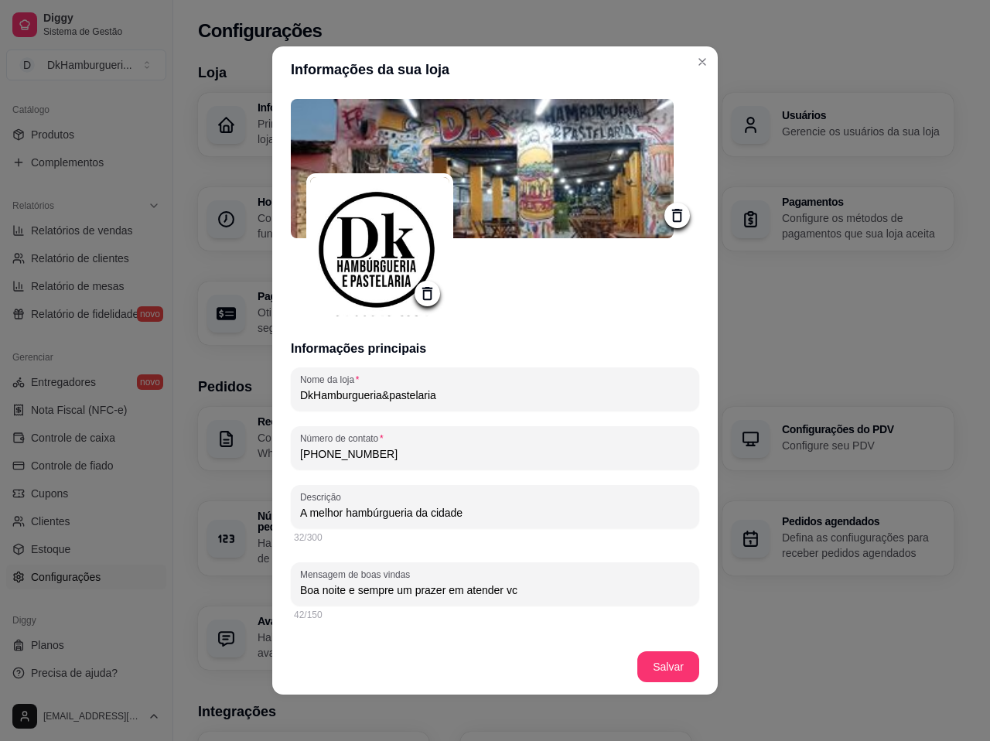  What do you see at coordinates (668, 666) in the screenshot?
I see `button: Salvar` at bounding box center [668, 666].